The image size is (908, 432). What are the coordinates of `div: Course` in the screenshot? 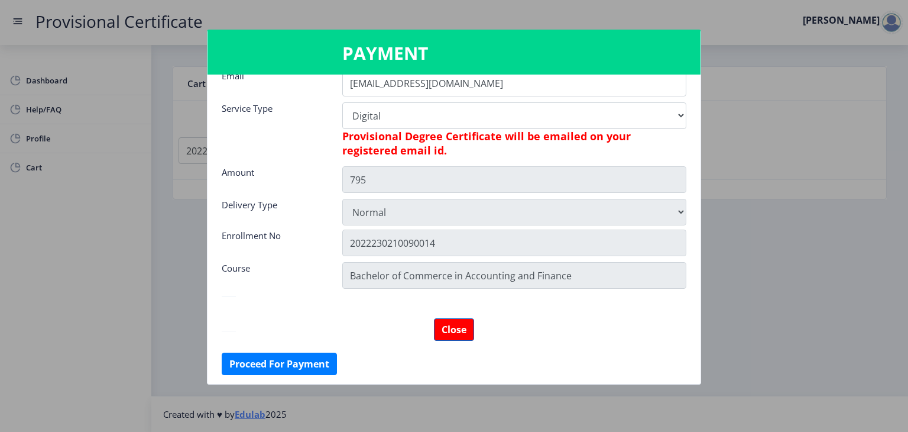 It's located at (273, 274).